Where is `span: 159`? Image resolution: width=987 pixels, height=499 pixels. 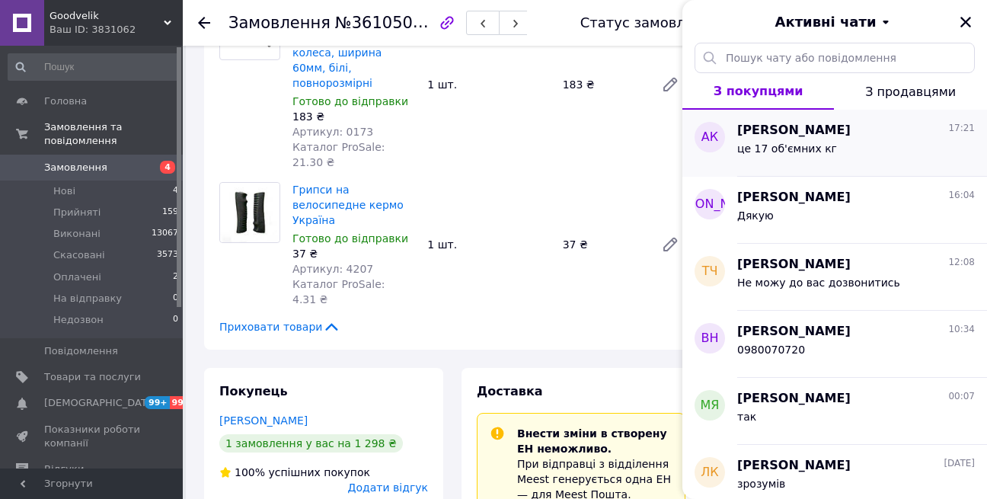 span: 159 is located at coordinates (170, 212).